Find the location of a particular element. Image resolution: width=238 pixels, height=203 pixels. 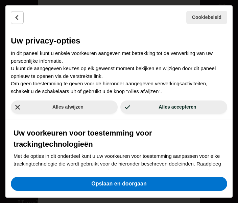

button: Alles afwijzen is located at coordinates (64, 107).